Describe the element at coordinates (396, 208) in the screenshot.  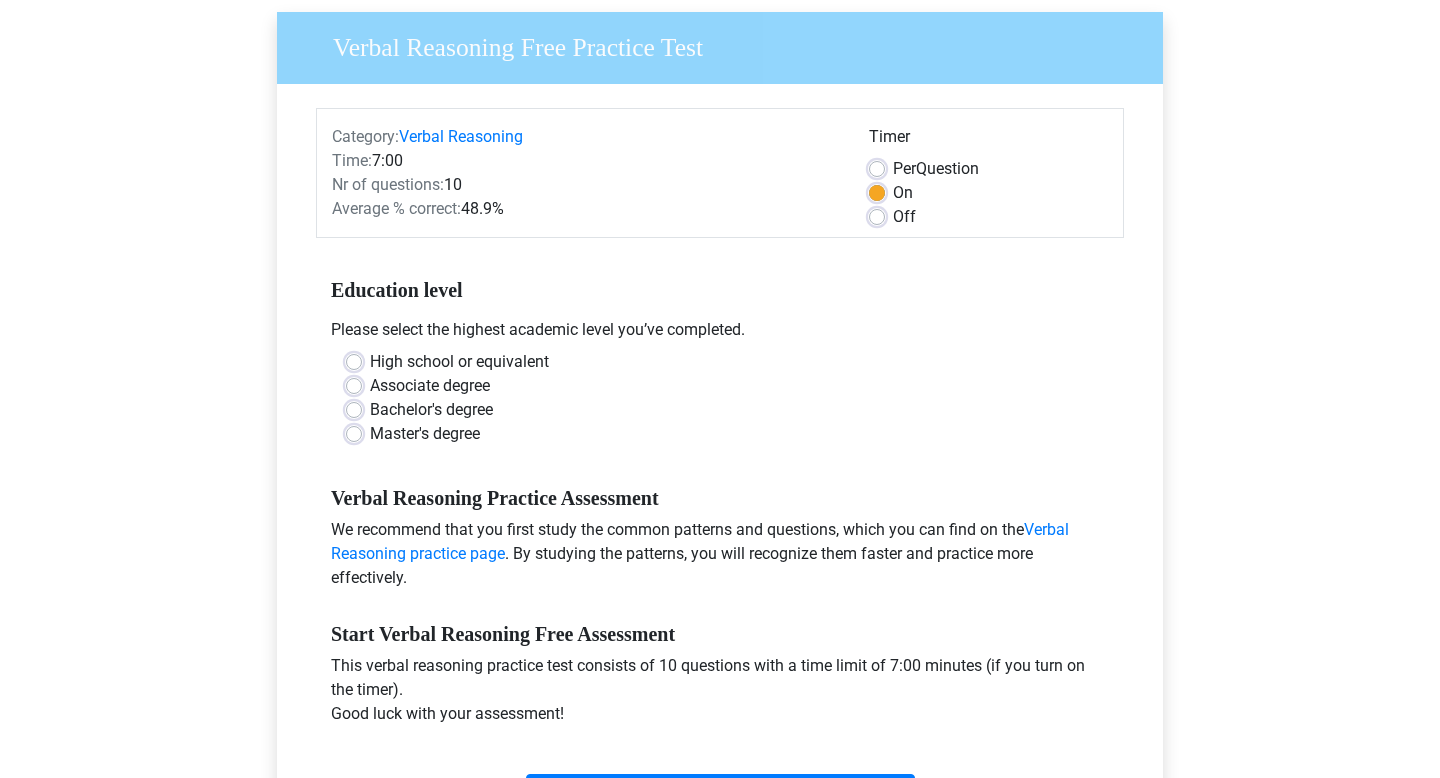
I see `span: Average % correct:` at that location.